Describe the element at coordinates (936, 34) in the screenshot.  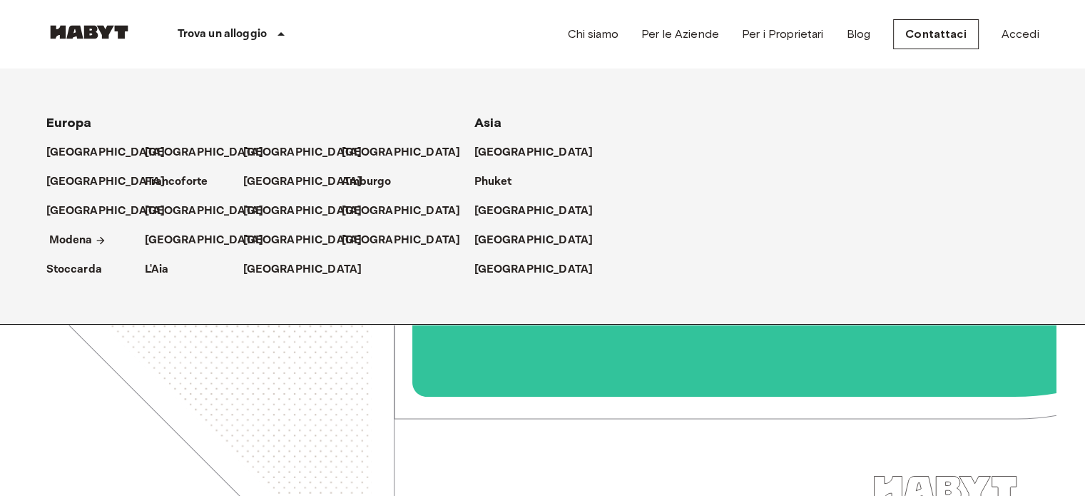
I see `a: Contattaci` at that location.